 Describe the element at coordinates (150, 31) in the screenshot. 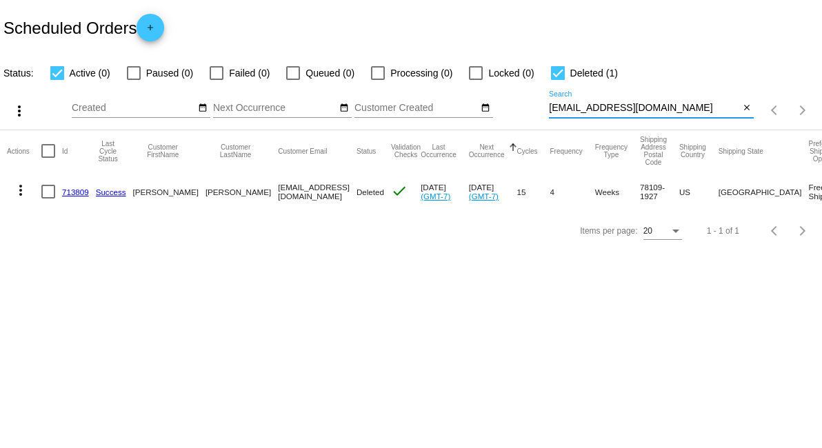

I see `mat-icon: add` at that location.